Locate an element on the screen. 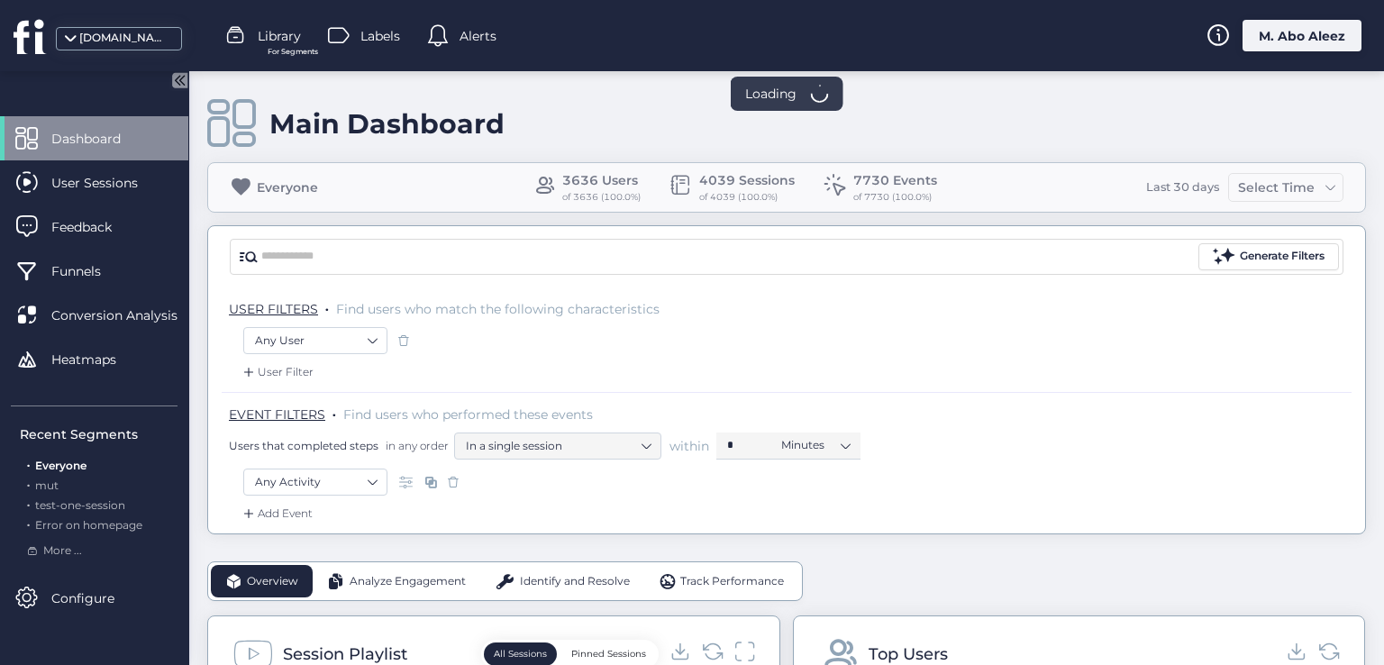 The height and width of the screenshot is (665, 1384). div: Generate Filters is located at coordinates (1282, 256).